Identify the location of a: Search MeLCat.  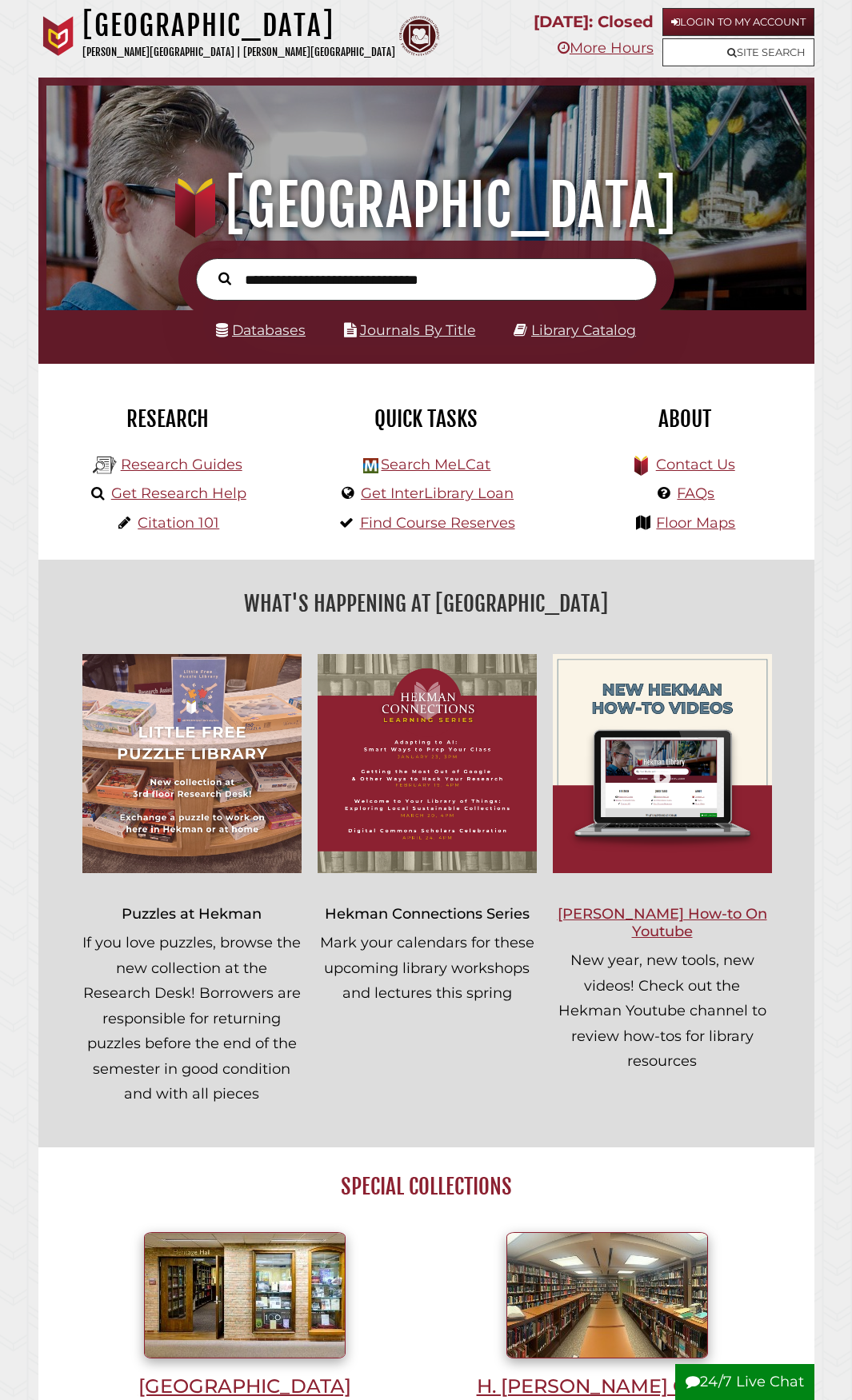
(435, 464).